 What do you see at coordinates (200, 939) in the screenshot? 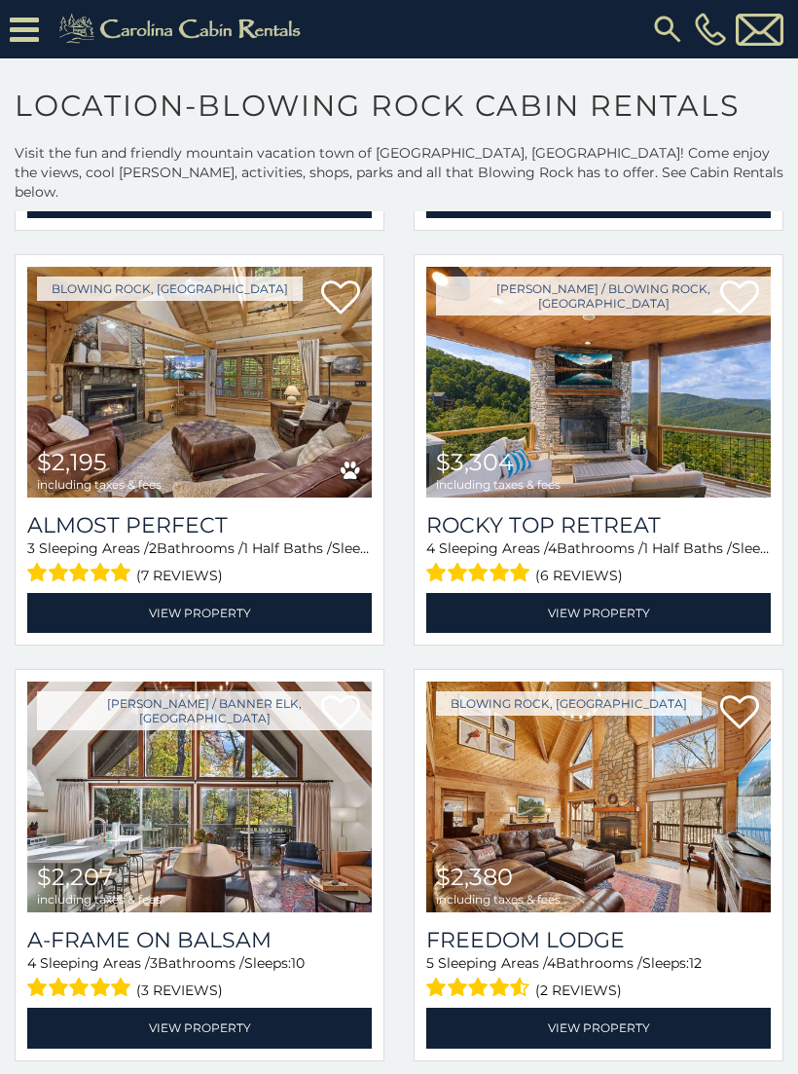
I see `a: A-Frame on Balsam` at bounding box center [200, 939].